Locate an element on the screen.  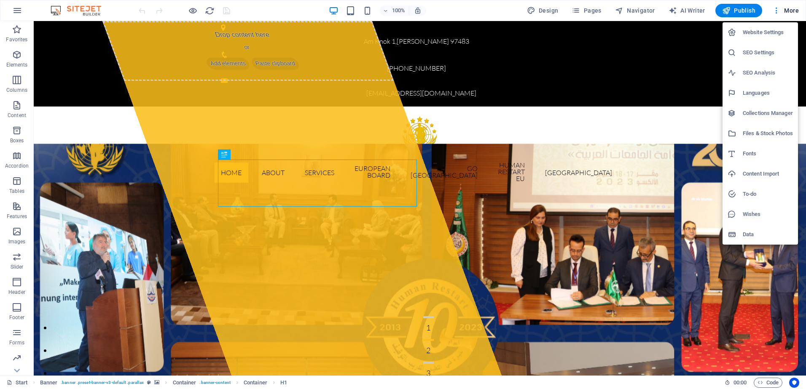
button: 1 is located at coordinates (394, 296).